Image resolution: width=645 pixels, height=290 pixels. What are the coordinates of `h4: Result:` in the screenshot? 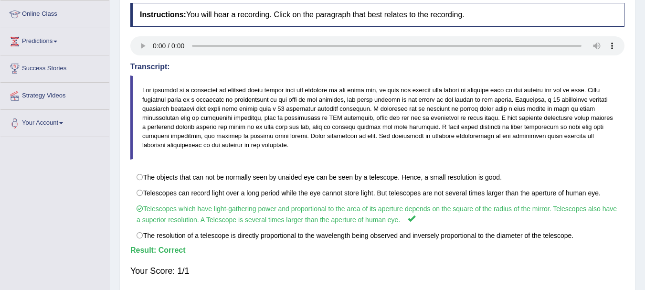 It's located at (377, 250).